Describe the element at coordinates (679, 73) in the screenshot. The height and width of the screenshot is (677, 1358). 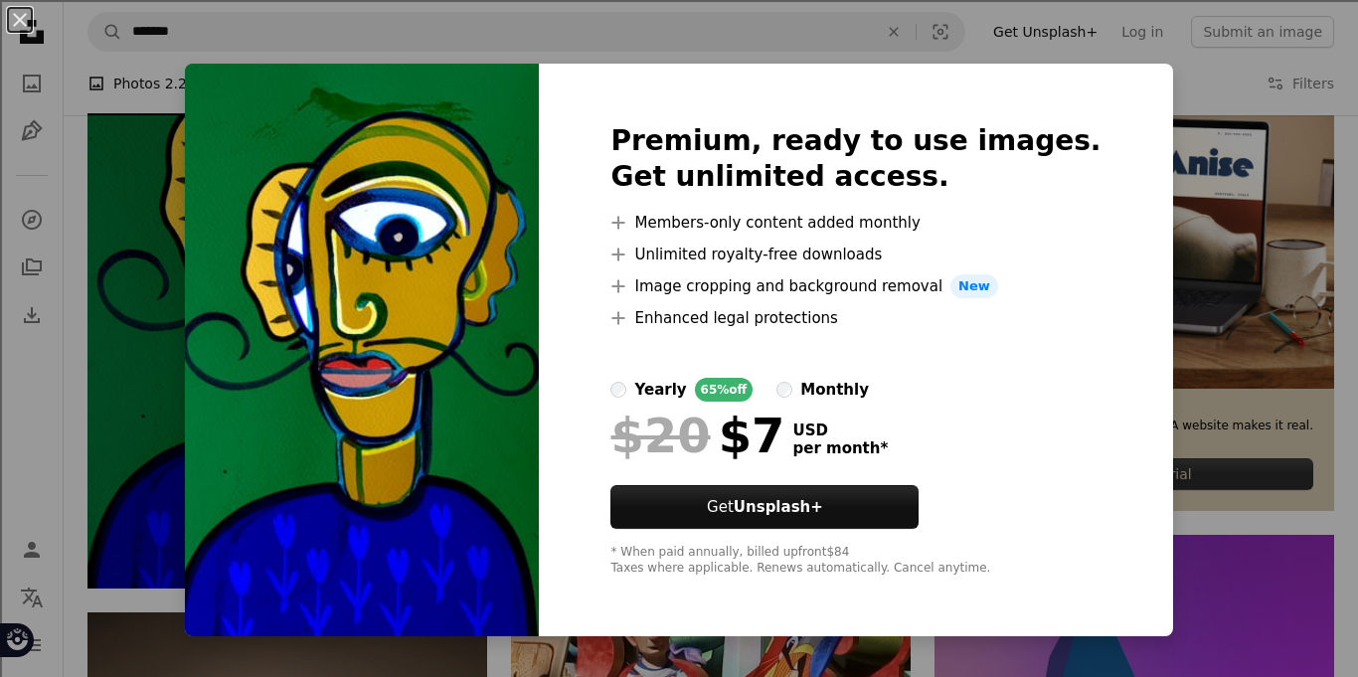
I see `div: Sort New > Old` at that location.